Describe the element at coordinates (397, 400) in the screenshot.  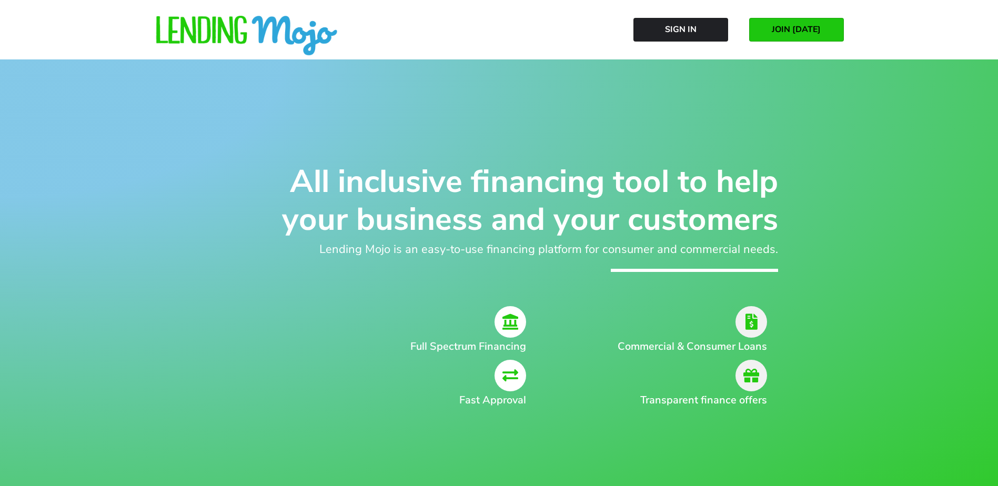
I see `h2: Fast Approval` at that location.